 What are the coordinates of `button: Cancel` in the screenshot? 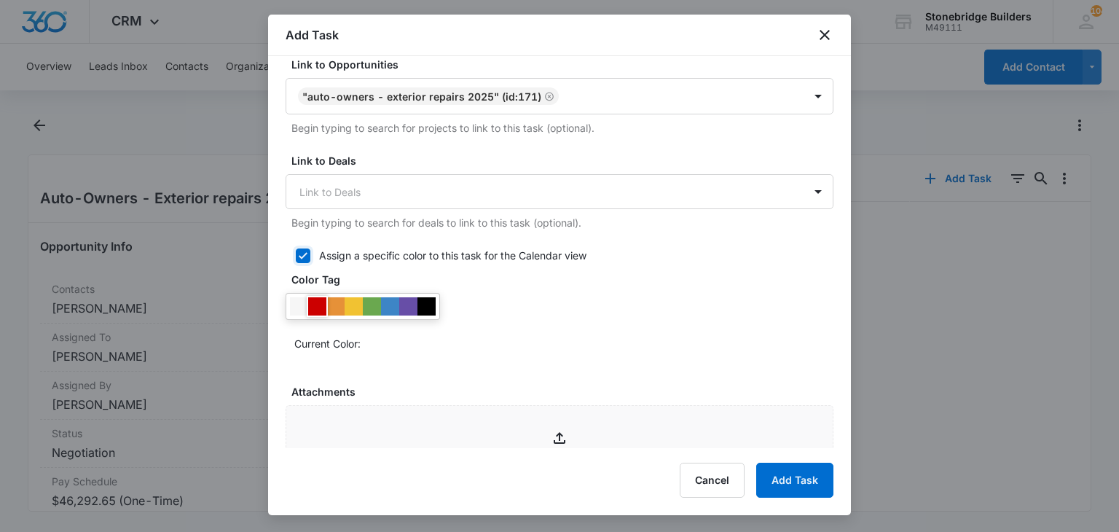 It's located at (711, 480).